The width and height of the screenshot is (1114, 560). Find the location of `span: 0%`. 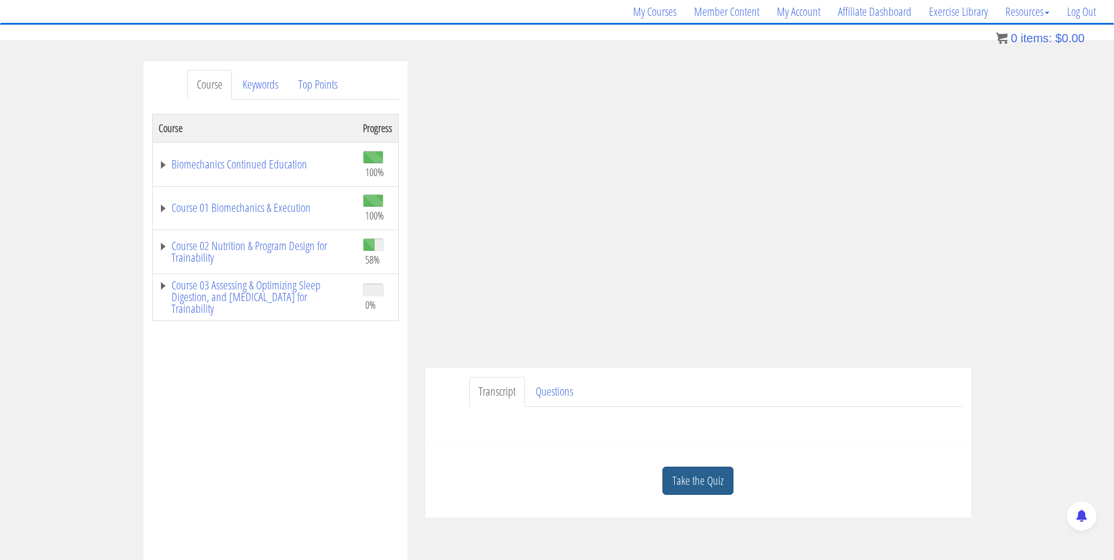

span: 0% is located at coordinates (371, 305).